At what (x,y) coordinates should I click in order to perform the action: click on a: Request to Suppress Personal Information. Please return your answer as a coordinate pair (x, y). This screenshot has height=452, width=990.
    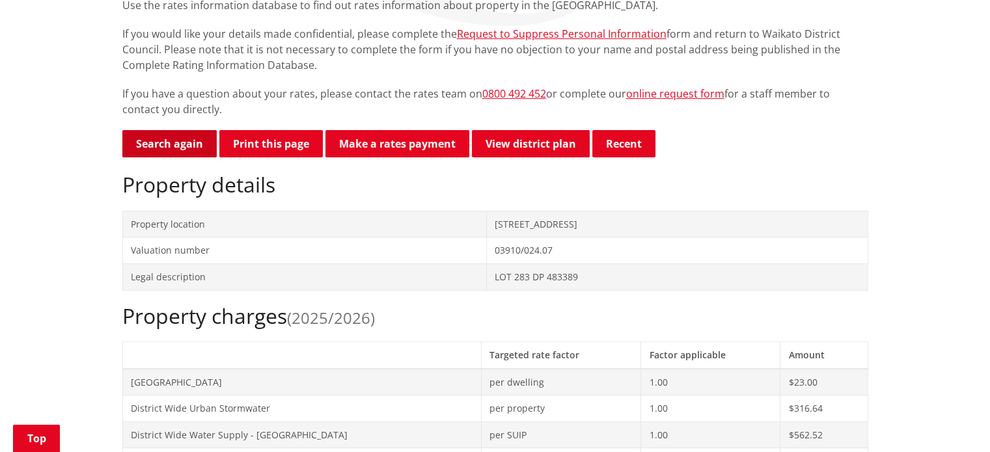
    Looking at the image, I should click on (562, 34).